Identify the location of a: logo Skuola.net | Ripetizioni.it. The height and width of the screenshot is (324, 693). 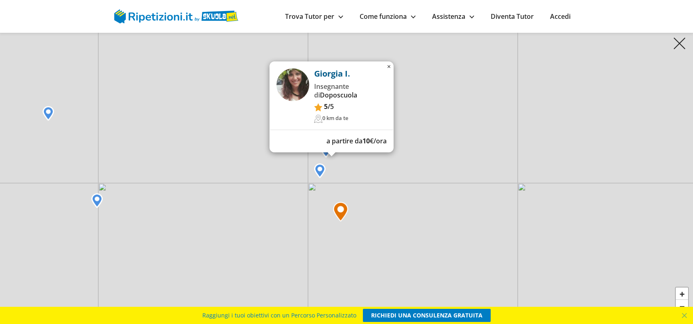
(176, 16).